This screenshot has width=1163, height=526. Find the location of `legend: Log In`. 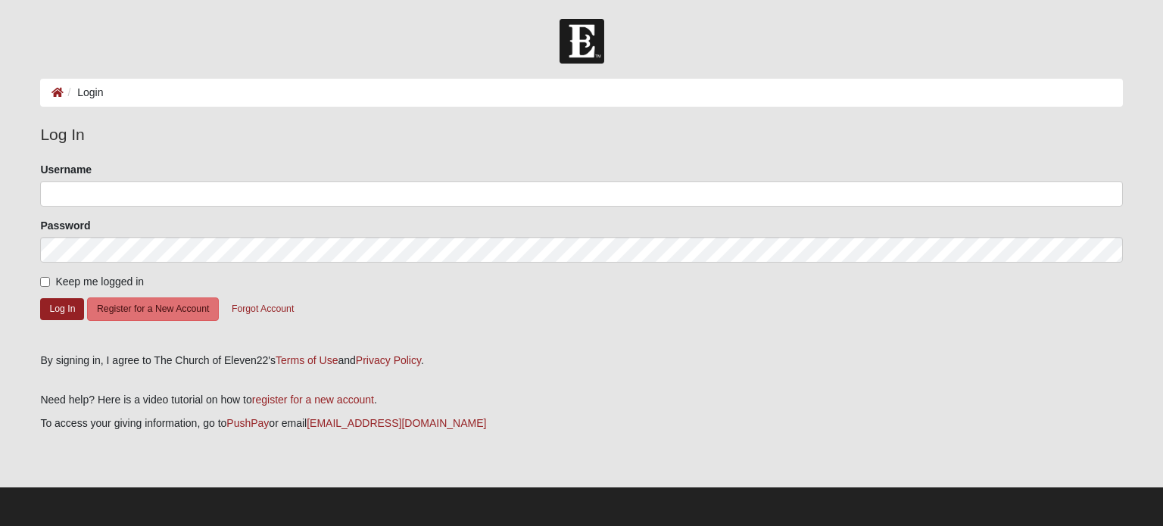

legend: Log In is located at coordinates (581, 135).